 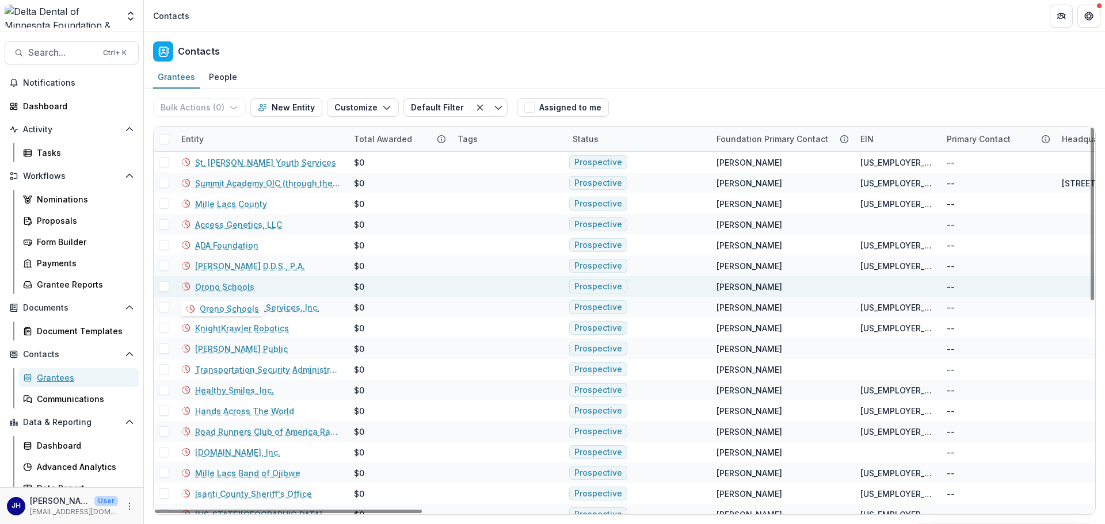 I want to click on div: Ctrl + K, so click(x=114, y=53).